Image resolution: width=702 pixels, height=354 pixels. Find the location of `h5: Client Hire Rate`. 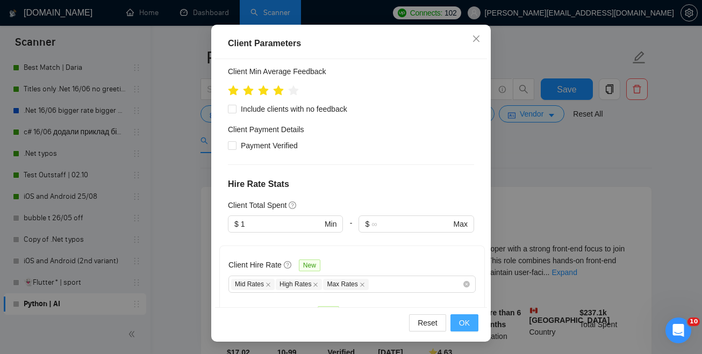

h5: Client Hire Rate is located at coordinates (255, 265).